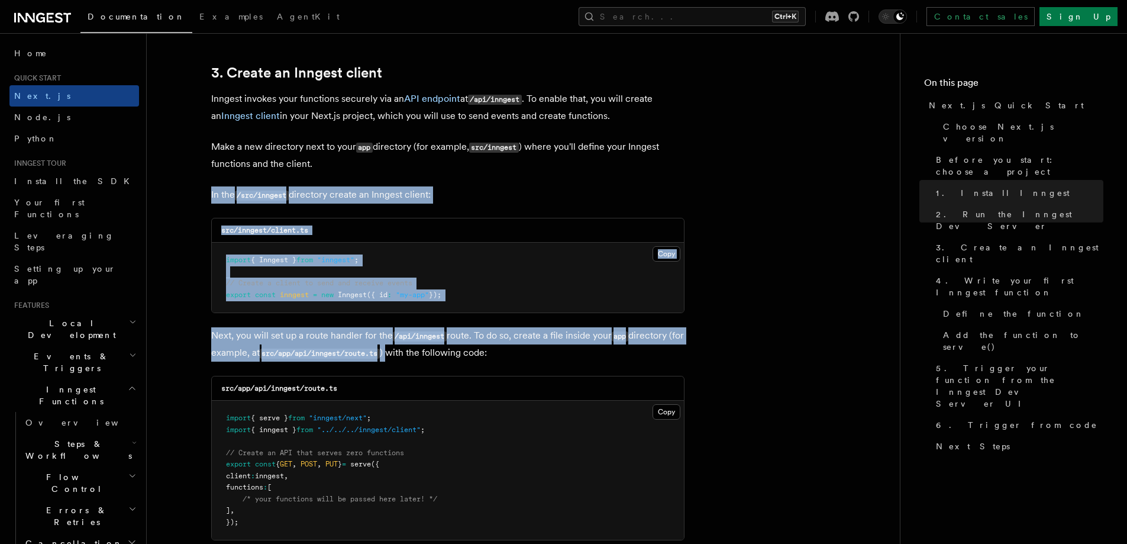  Describe the element at coordinates (1003, 193) in the screenshot. I see `span: 1. Install Inngest` at that location.